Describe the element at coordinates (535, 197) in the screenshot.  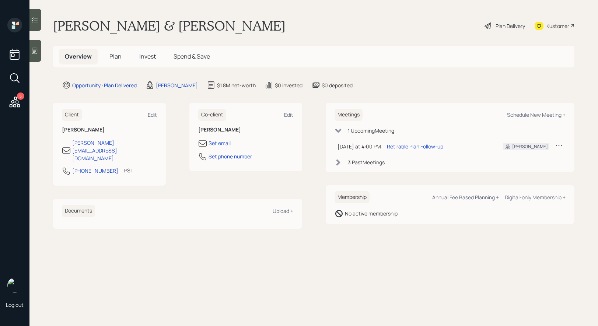
I see `div: Digital-only Membership +` at that location.